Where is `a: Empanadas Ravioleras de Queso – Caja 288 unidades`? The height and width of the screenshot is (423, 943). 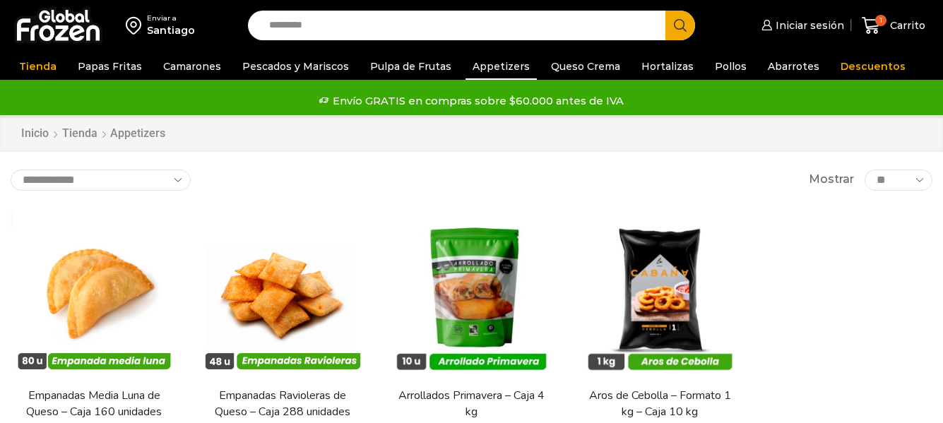
a: Empanadas Ravioleras de Queso – Caja 288 unidades is located at coordinates (282, 404).